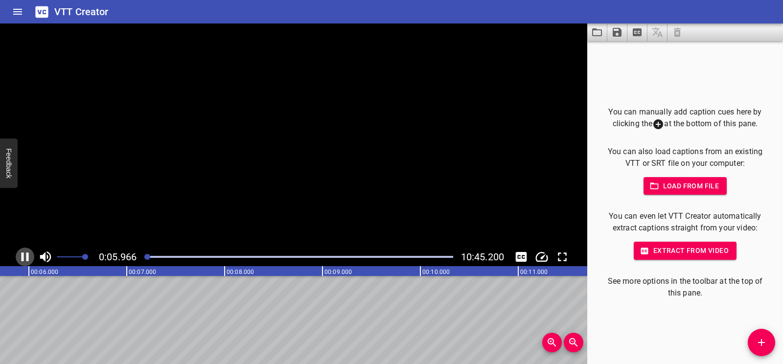 The image size is (783, 364). What do you see at coordinates (118, 257) in the screenshot?
I see `span: Current Time` at bounding box center [118, 257].